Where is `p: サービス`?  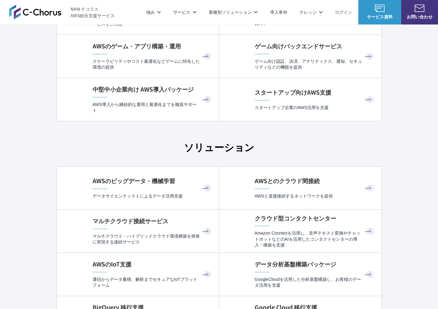 p: サービス is located at coordinates (185, 12).